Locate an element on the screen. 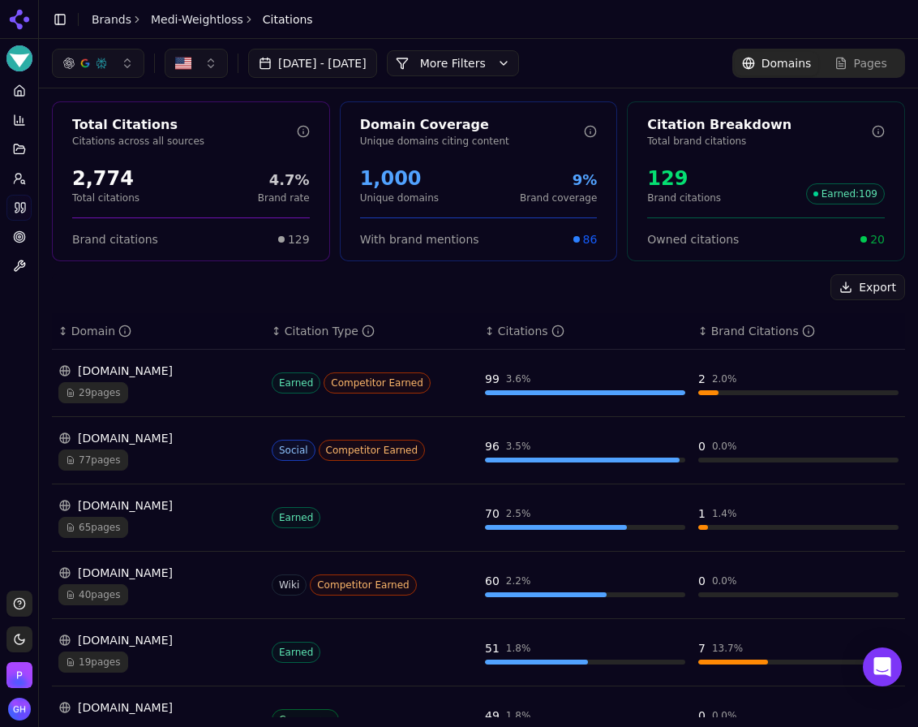 The width and height of the screenshot is (918, 727). div: 13.7 % is located at coordinates (727, 648).